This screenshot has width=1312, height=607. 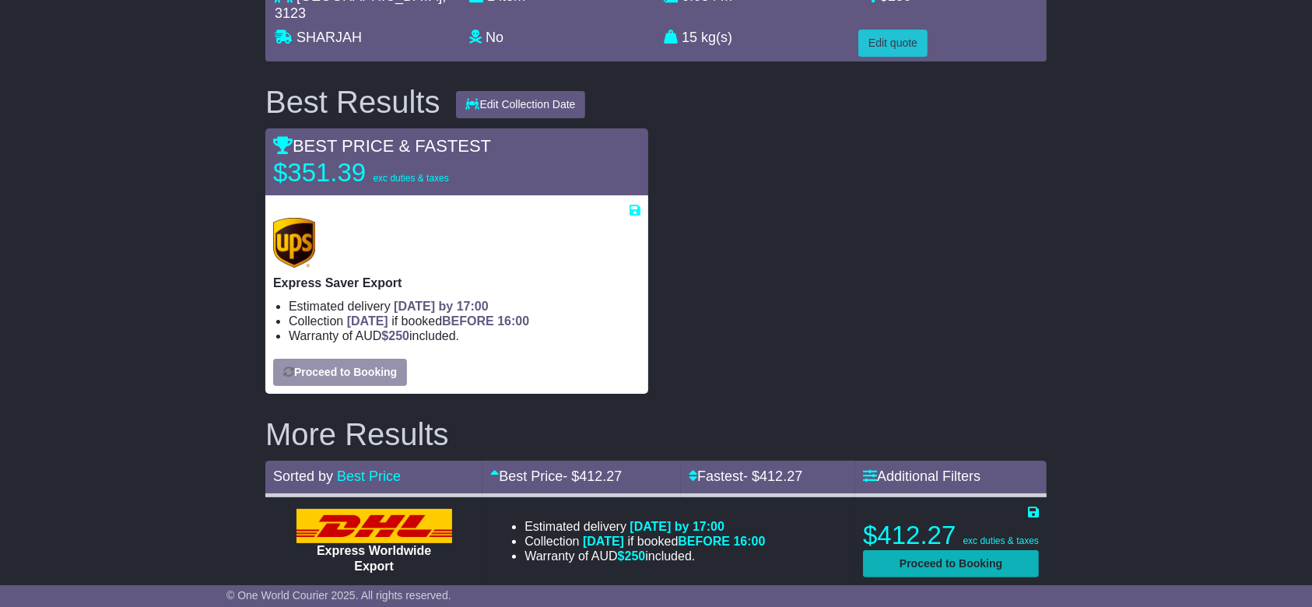 I want to click on a: Additional Filters, so click(x=922, y=476).